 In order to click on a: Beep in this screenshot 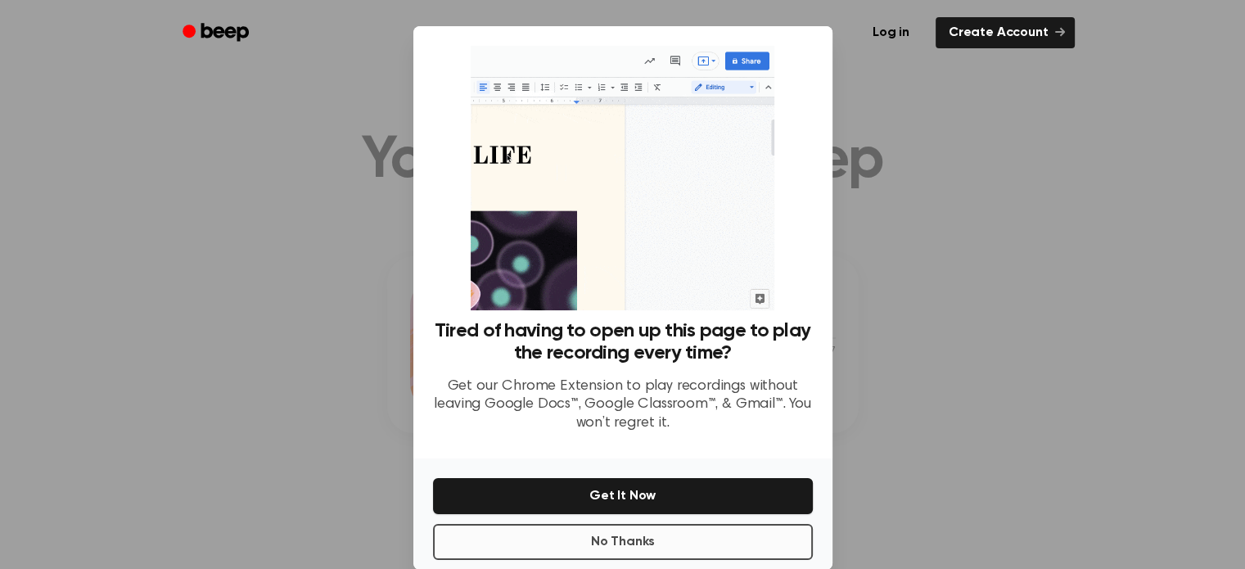, I will do `click(217, 33)`.